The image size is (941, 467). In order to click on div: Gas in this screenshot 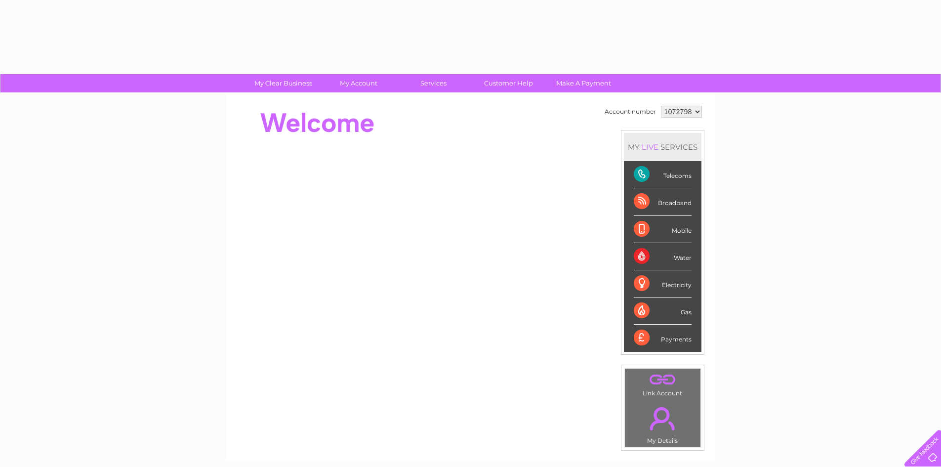, I will do `click(663, 311)`.